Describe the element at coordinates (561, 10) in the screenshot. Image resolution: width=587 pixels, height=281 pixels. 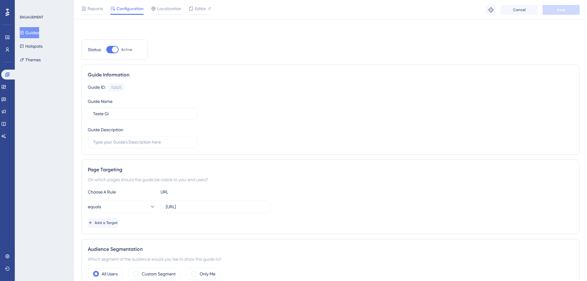
I see `button: Save` at that location.